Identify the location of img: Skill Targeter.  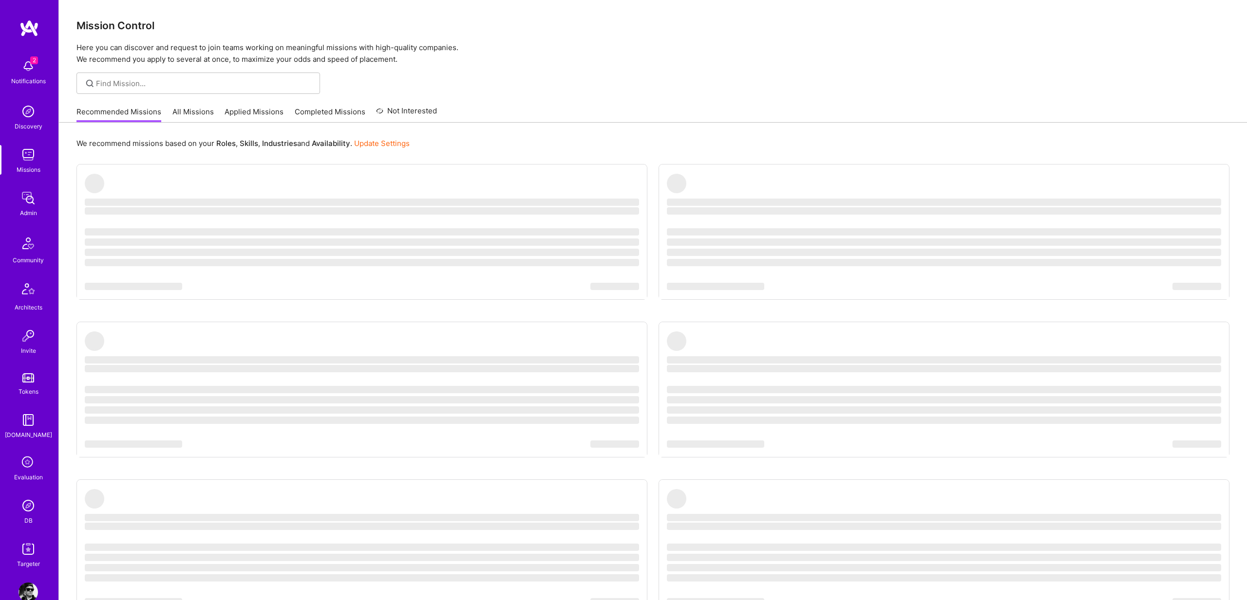
(28, 549).